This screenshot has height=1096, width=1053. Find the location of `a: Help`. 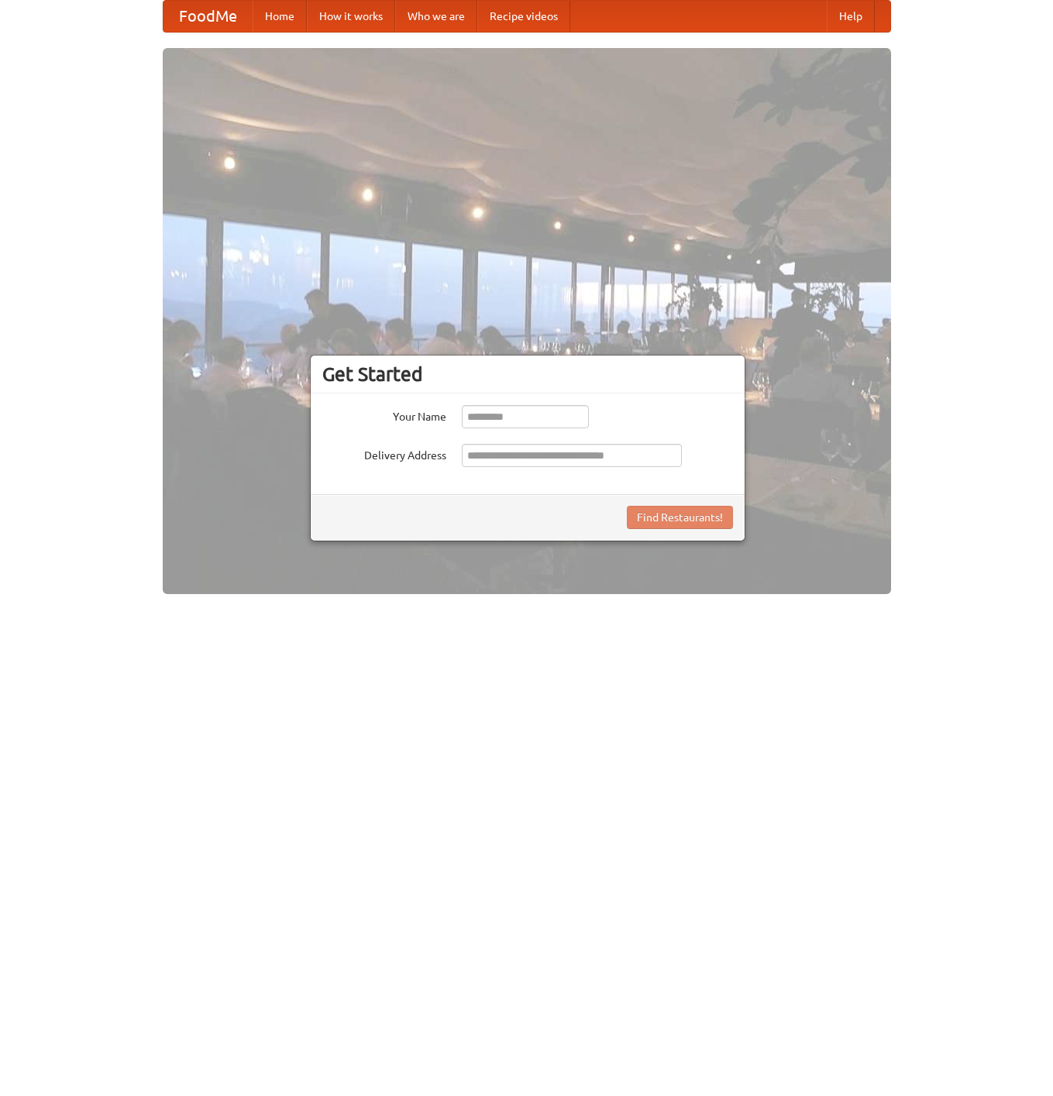

a: Help is located at coordinates (851, 16).